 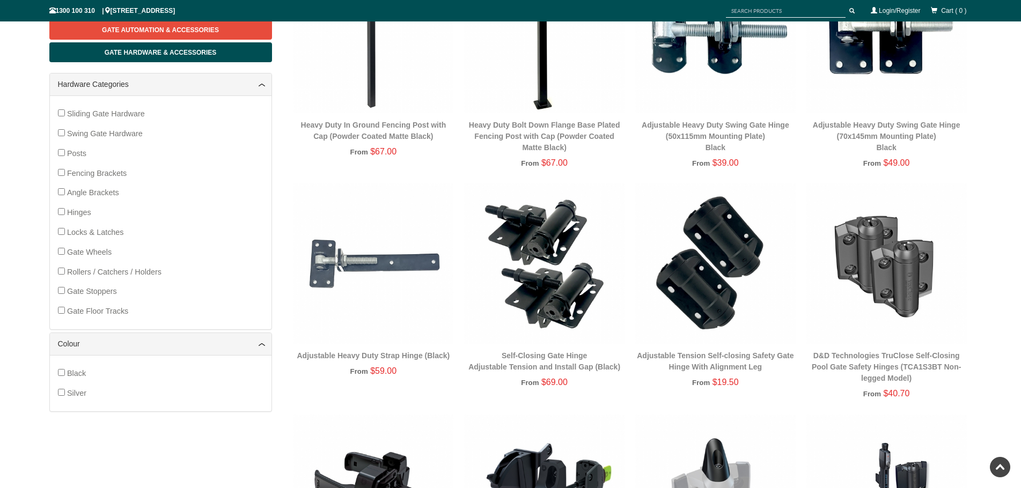 I want to click on a: Adjustable Tension Self-closing Safety Gate Hinge With Alignment Leg, so click(x=715, y=361).